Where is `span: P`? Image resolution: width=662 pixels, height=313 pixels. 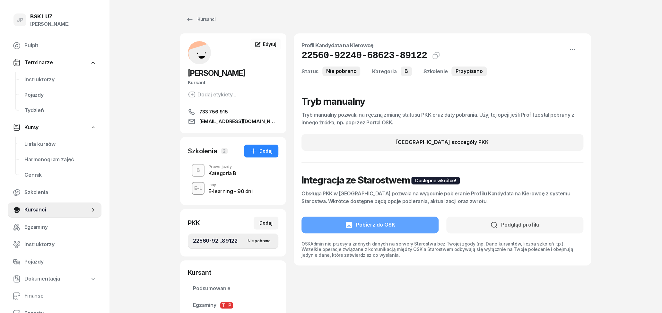 span: P is located at coordinates (230, 305).